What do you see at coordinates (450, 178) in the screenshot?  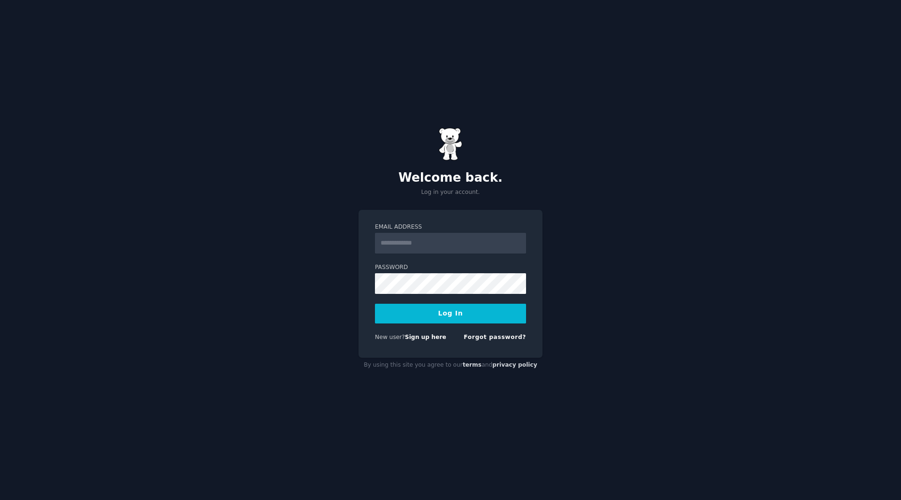 I see `h2: Welcome back.` at bounding box center [450, 178].